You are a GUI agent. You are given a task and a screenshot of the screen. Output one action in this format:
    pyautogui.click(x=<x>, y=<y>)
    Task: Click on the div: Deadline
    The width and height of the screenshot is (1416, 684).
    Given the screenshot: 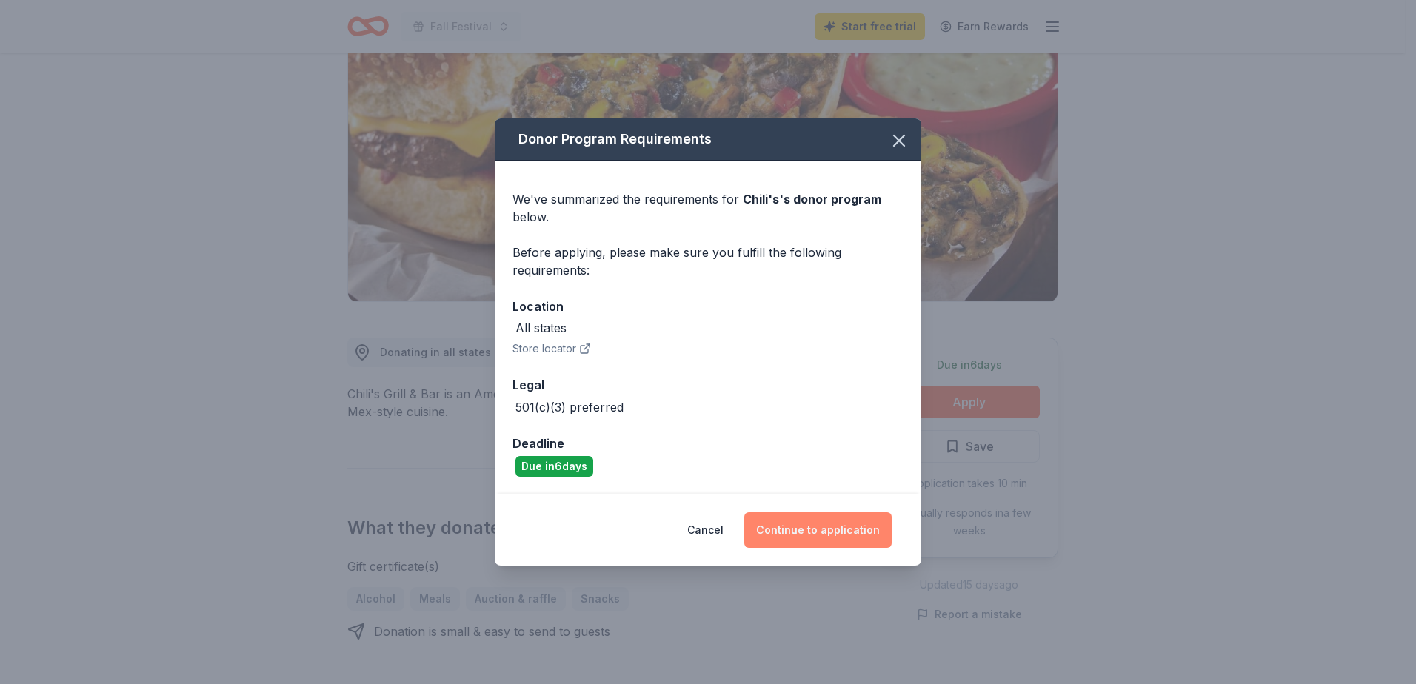 What is the action you would take?
    pyautogui.click(x=708, y=443)
    